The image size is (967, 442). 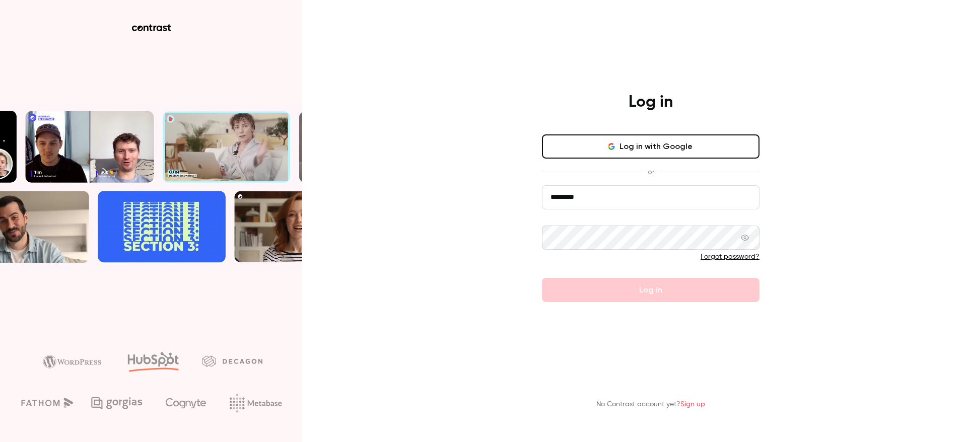 What do you see at coordinates (650, 102) in the screenshot?
I see `h4: Log in` at bounding box center [650, 102].